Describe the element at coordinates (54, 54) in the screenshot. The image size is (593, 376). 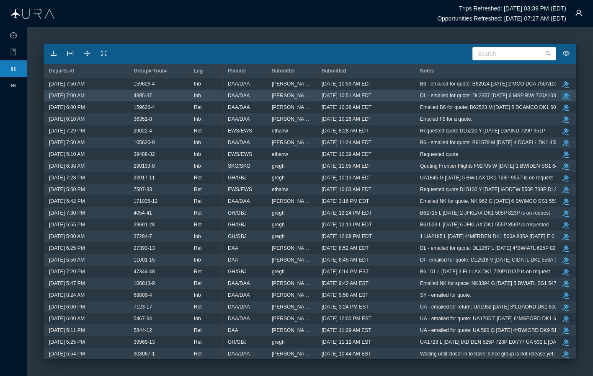
I see `button: icon: download` at that location.